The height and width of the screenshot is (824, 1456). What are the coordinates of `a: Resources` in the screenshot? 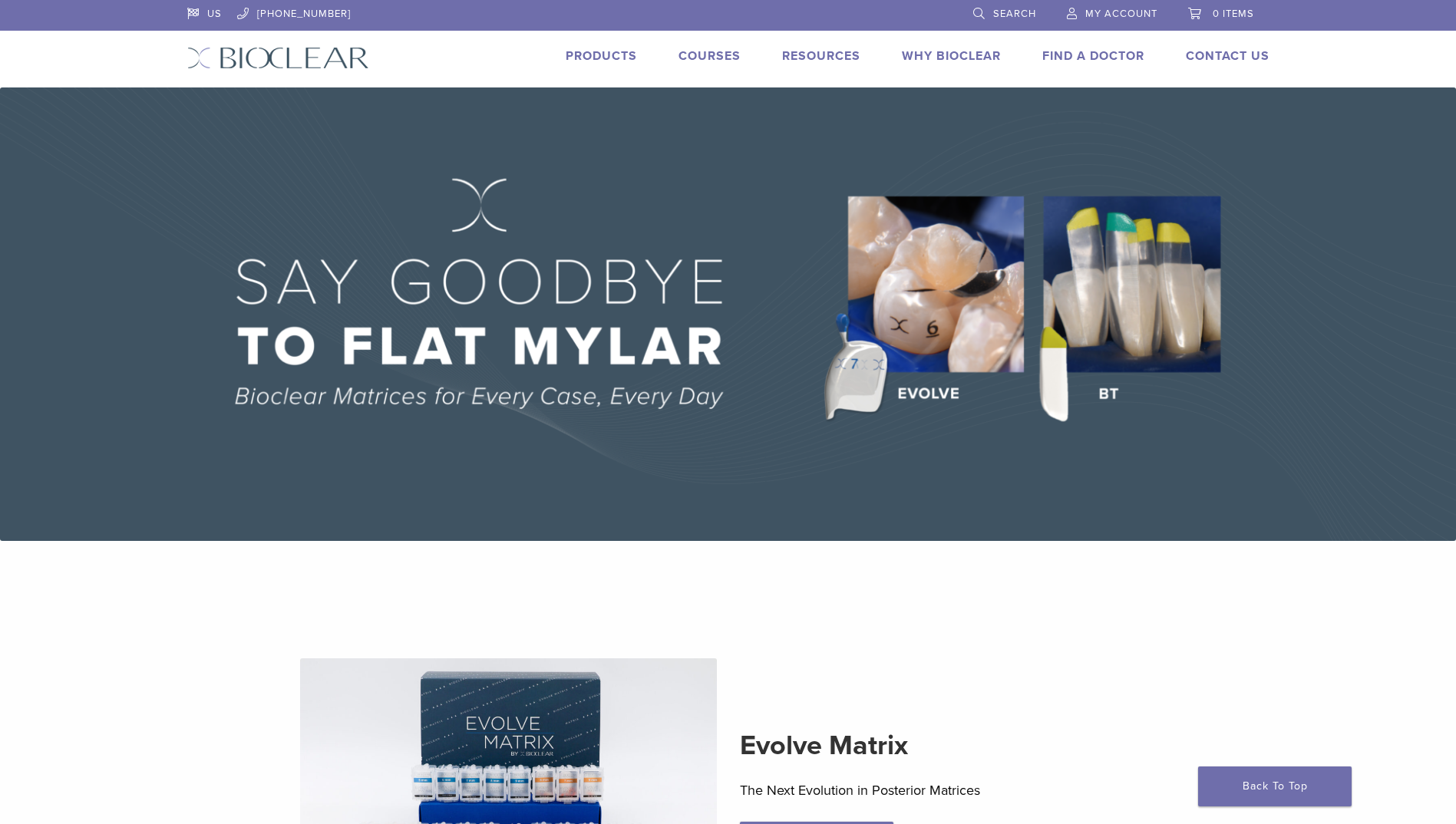 It's located at (821, 56).